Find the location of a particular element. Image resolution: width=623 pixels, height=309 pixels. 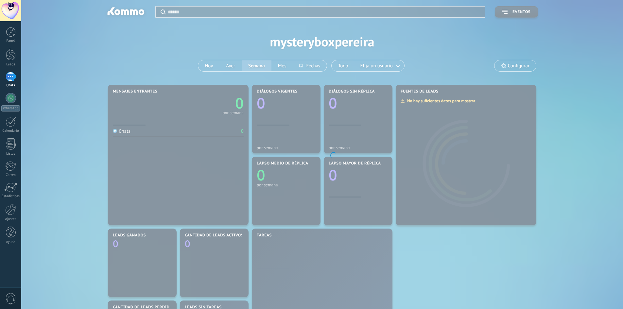

div: Listas is located at coordinates (11, 154).